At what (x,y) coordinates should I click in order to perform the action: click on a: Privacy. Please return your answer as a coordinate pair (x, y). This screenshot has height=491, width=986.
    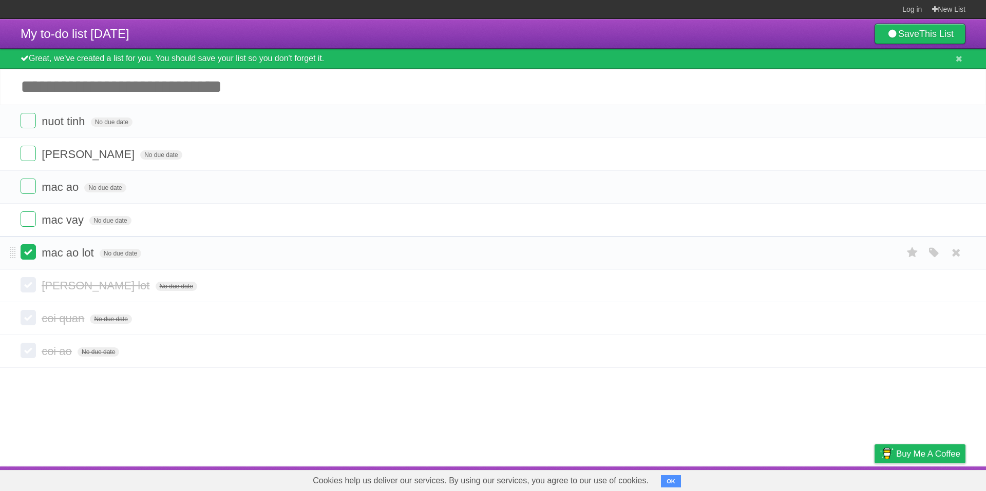
    Looking at the image, I should click on (874, 479).